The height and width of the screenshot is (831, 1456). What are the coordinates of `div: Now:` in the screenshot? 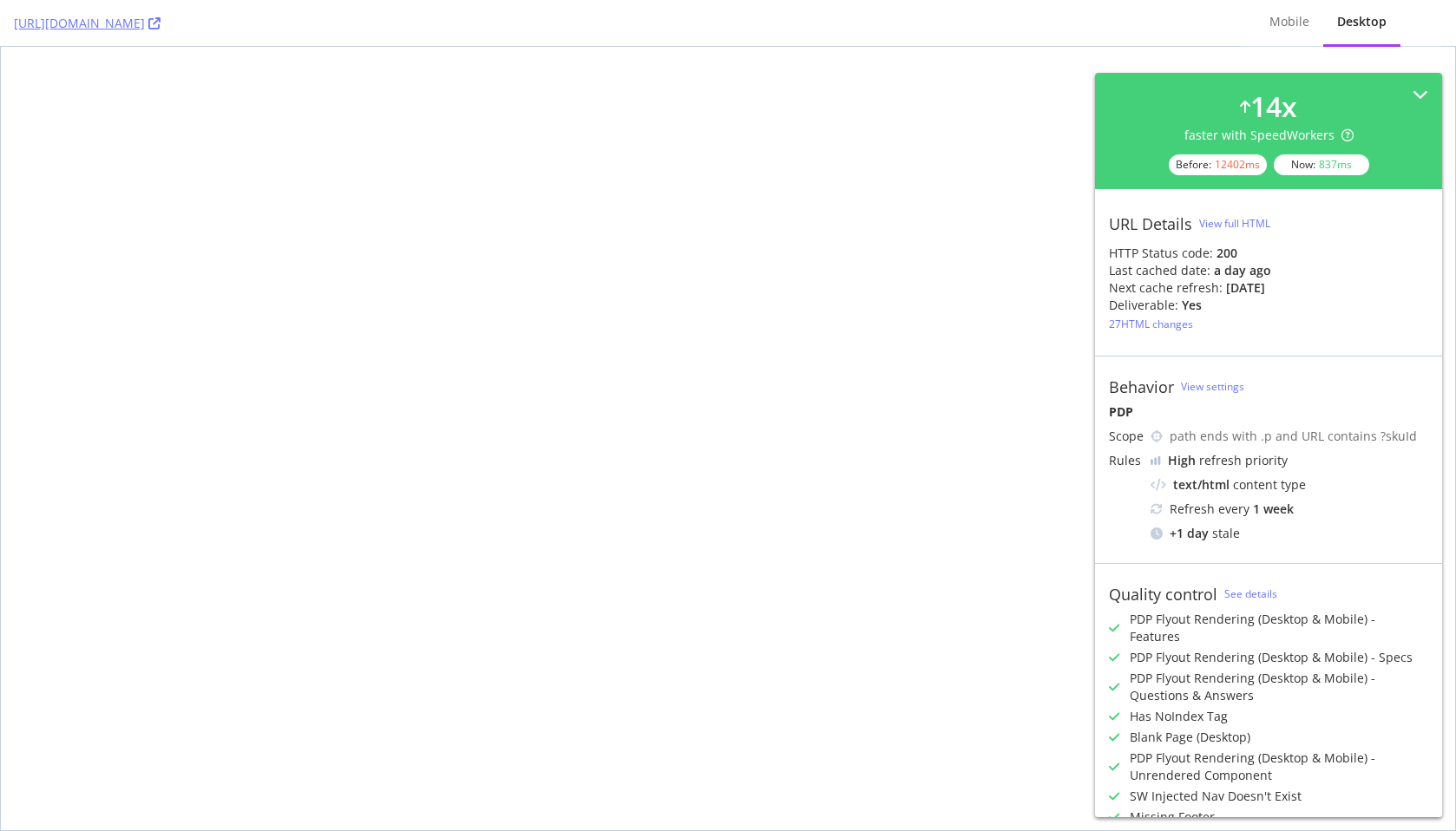 It's located at (1322, 165).